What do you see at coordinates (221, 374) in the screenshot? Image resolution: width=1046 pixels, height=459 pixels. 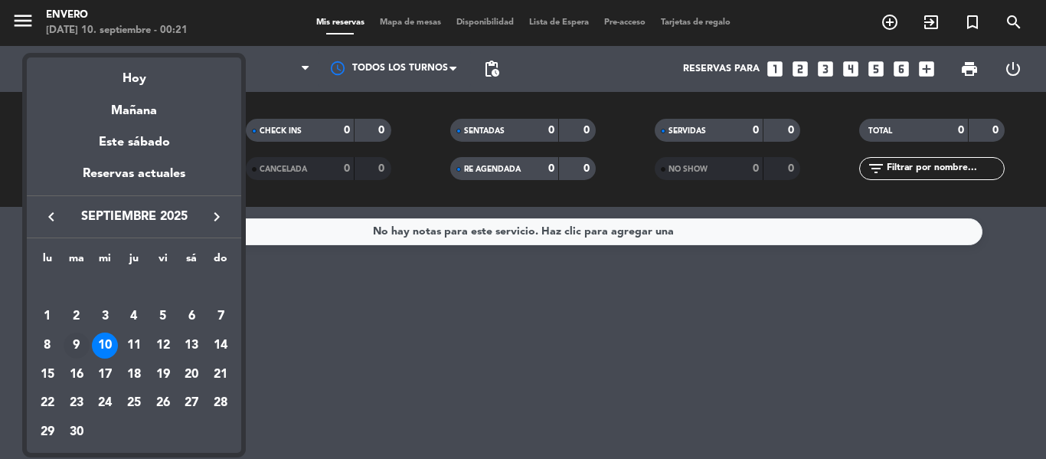 I see `td: 21 de septiembre de 2025` at bounding box center [221, 374].